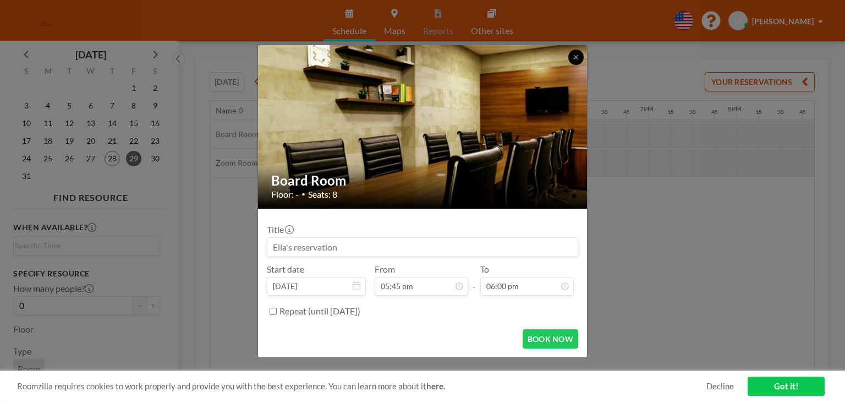  What do you see at coordinates (361, 386) in the screenshot?
I see `span: Roomzilla requires cookies to work properly and provide you with the best experience. You can lea...` at bounding box center [361, 386].